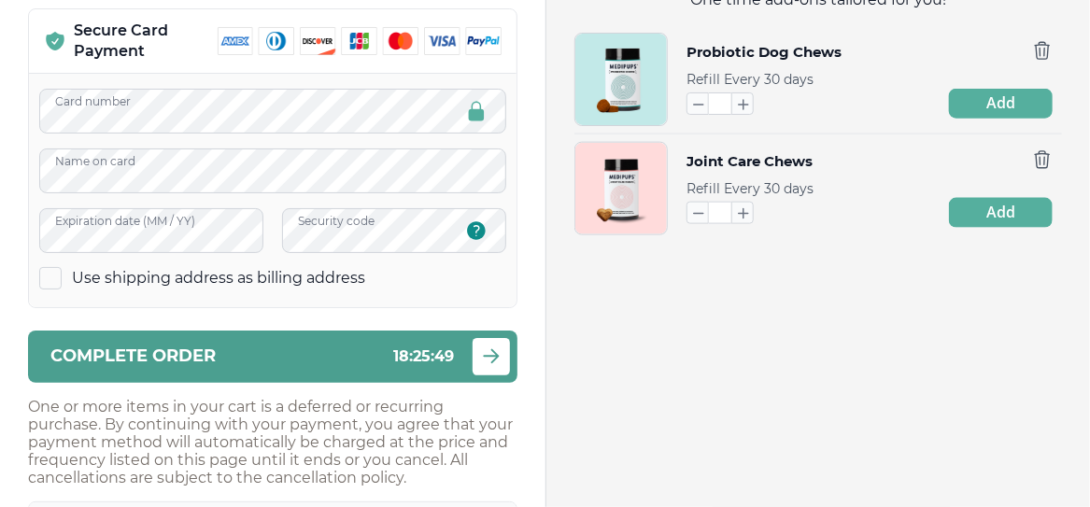  I want to click on img: Probiotic Dog Chews, so click(621, 79).